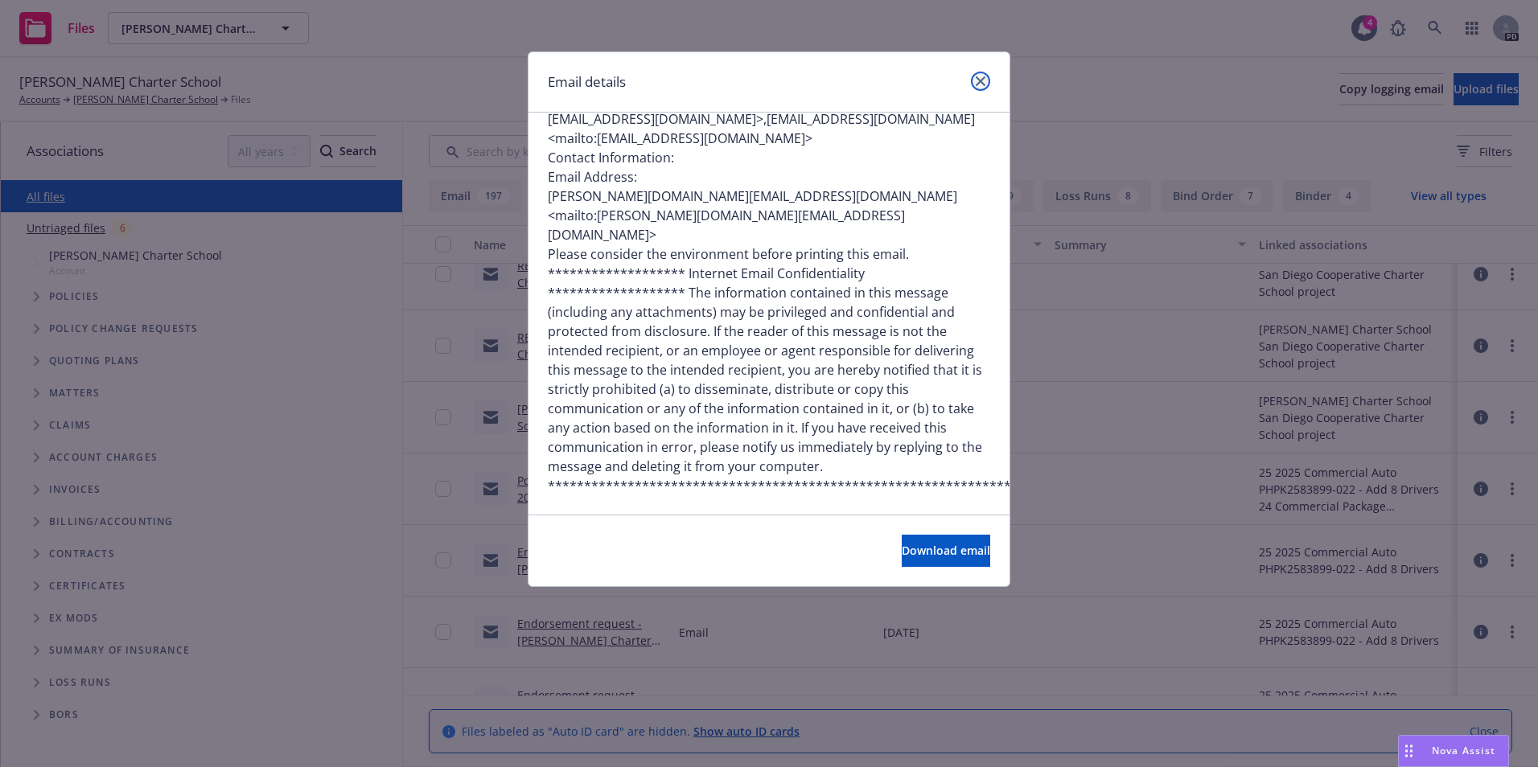  Describe the element at coordinates (1408, 751) in the screenshot. I see `div: Drag to move` at that location.